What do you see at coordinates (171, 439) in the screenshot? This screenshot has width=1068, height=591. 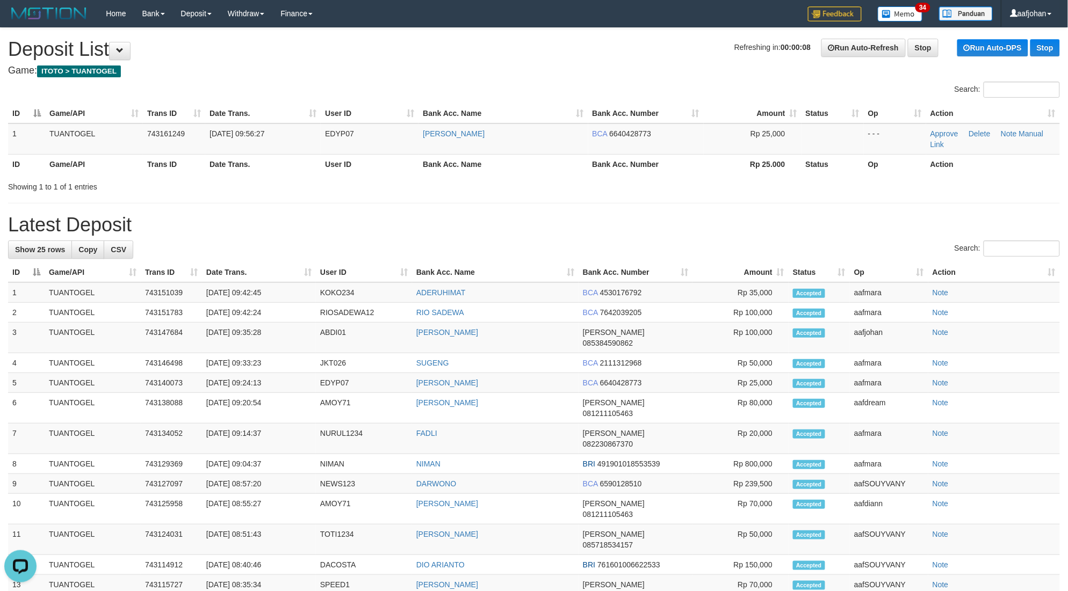 I see `td: 743134052` at bounding box center [171, 439].